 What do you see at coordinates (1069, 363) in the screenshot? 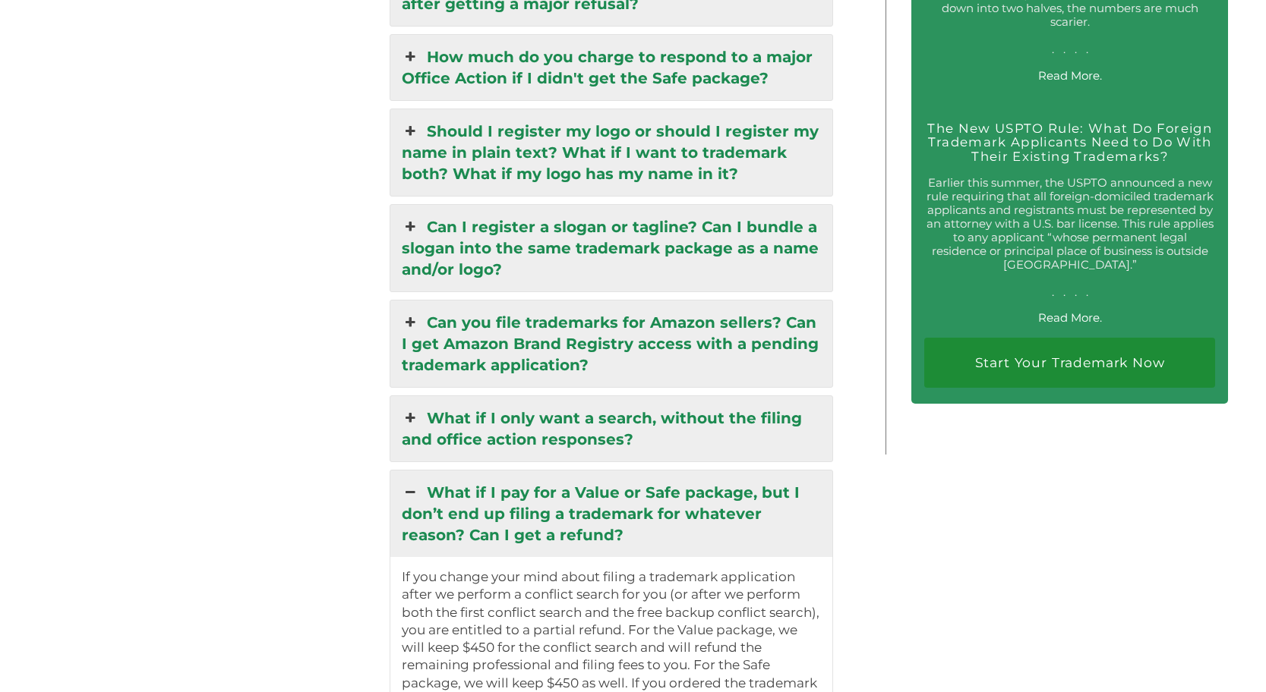
I see `a: Start Your Trademark Now` at bounding box center [1069, 363].